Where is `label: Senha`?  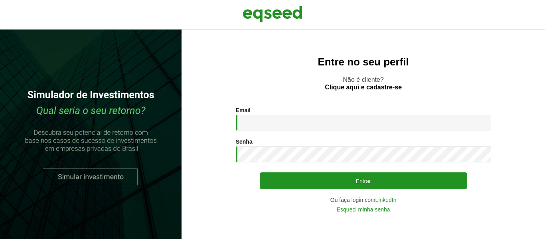
label: Senha is located at coordinates (244, 142).